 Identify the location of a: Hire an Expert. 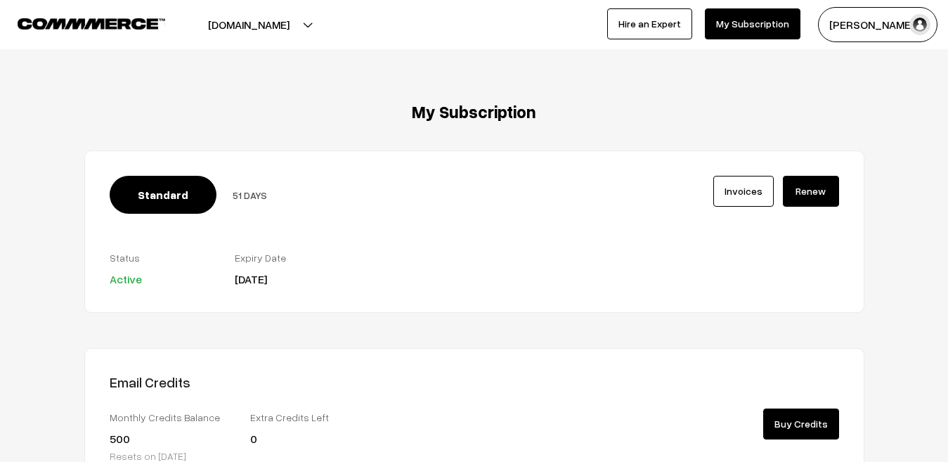
(649, 24).